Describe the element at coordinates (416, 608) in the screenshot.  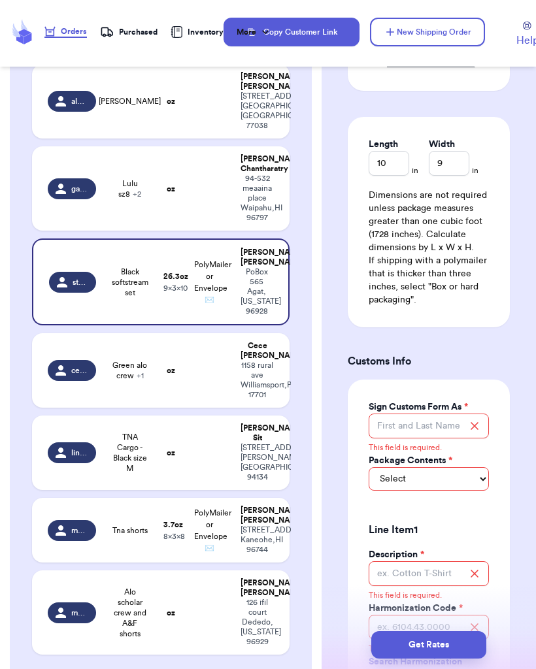
I see `label: Harmonization Code` at that location.